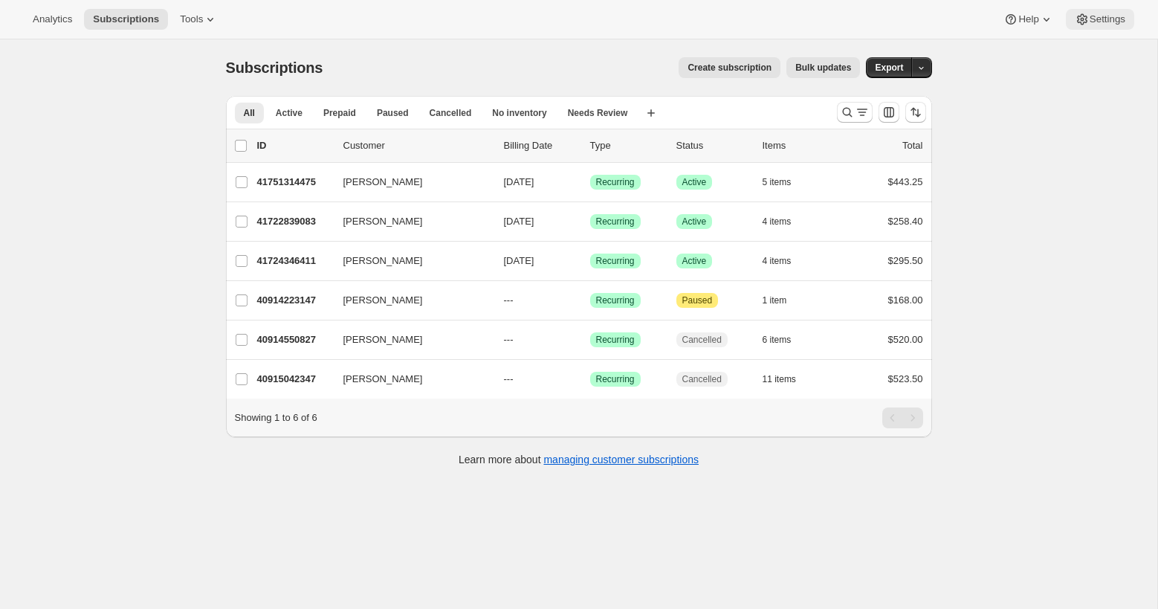 This screenshot has width=1158, height=609. I want to click on button: Bulk updates, so click(823, 68).